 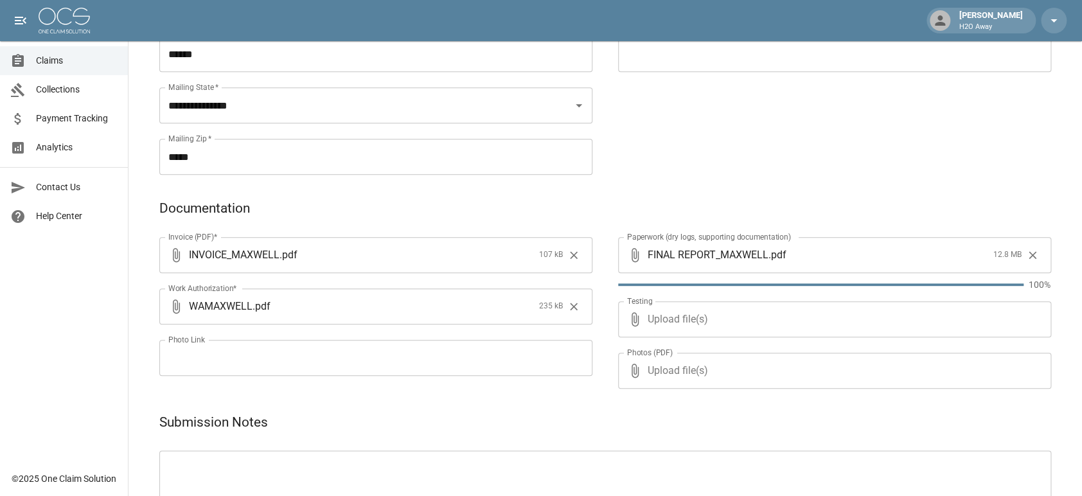 I want to click on img: ocs-logo-white-transparent.png, so click(x=64, y=21).